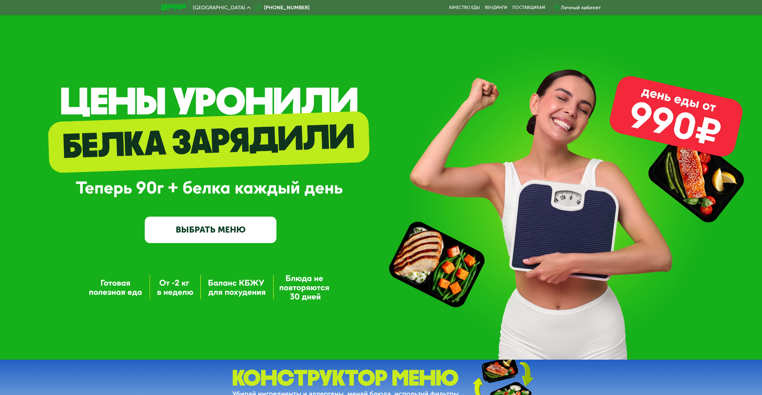  What do you see at coordinates (528, 8) in the screenshot?
I see `div: поставщикам` at bounding box center [528, 8].